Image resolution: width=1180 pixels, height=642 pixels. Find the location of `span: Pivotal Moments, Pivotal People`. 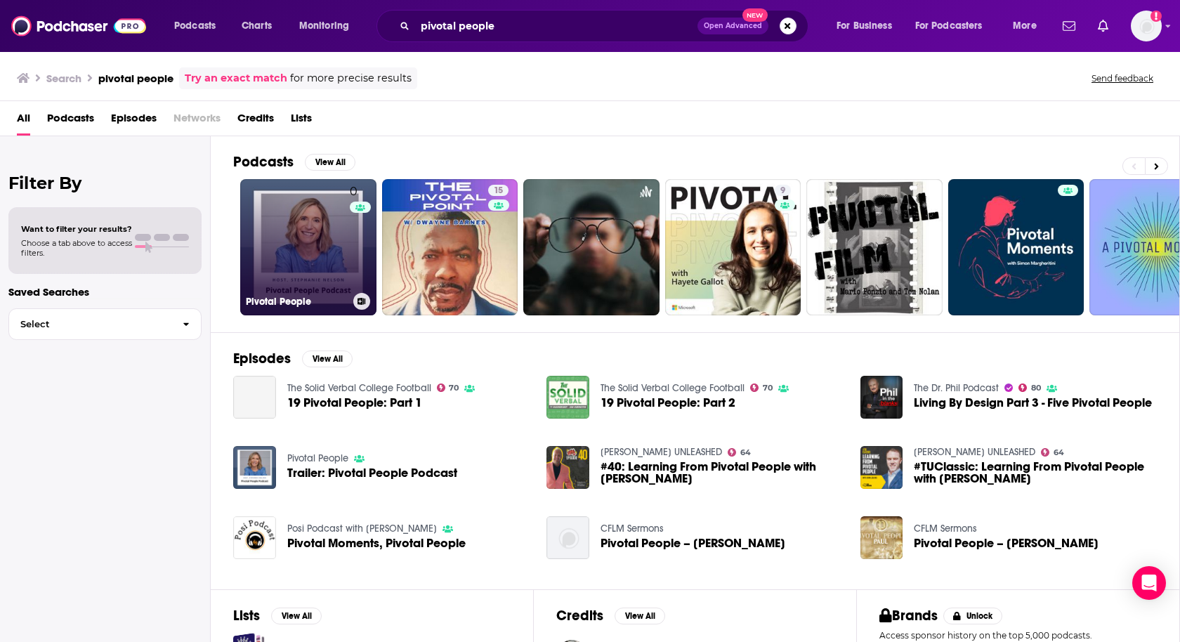

span: Pivotal Moments, Pivotal People is located at coordinates (376, 543).